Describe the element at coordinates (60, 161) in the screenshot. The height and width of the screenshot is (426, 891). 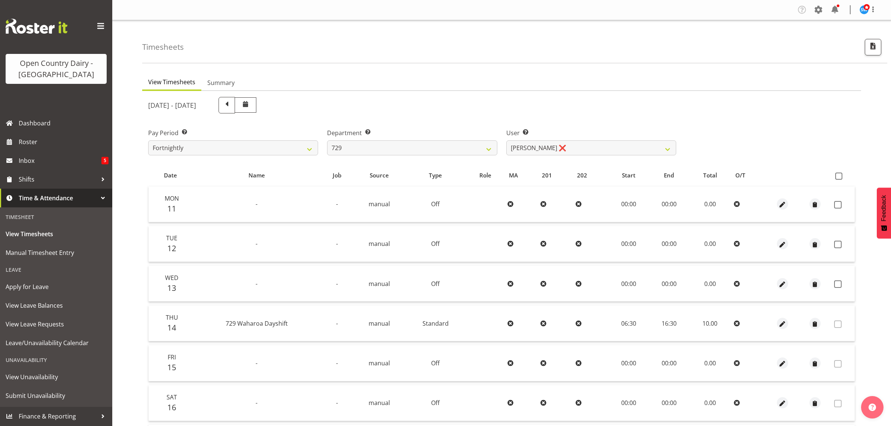
I see `span: Inbox` at that location.